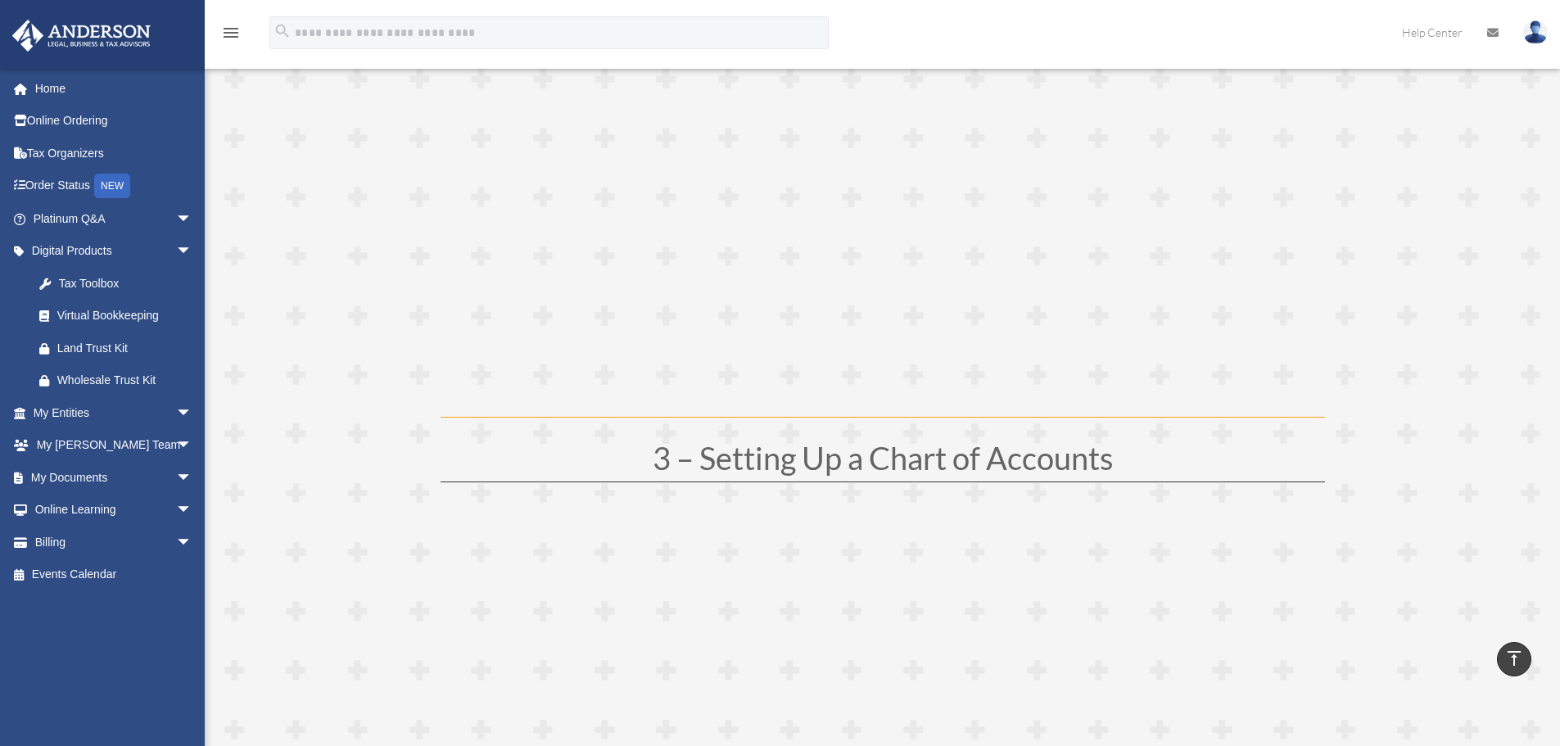 The height and width of the screenshot is (746, 1560). Describe the element at coordinates (114, 121) in the screenshot. I see `a: Online Ordering` at that location.